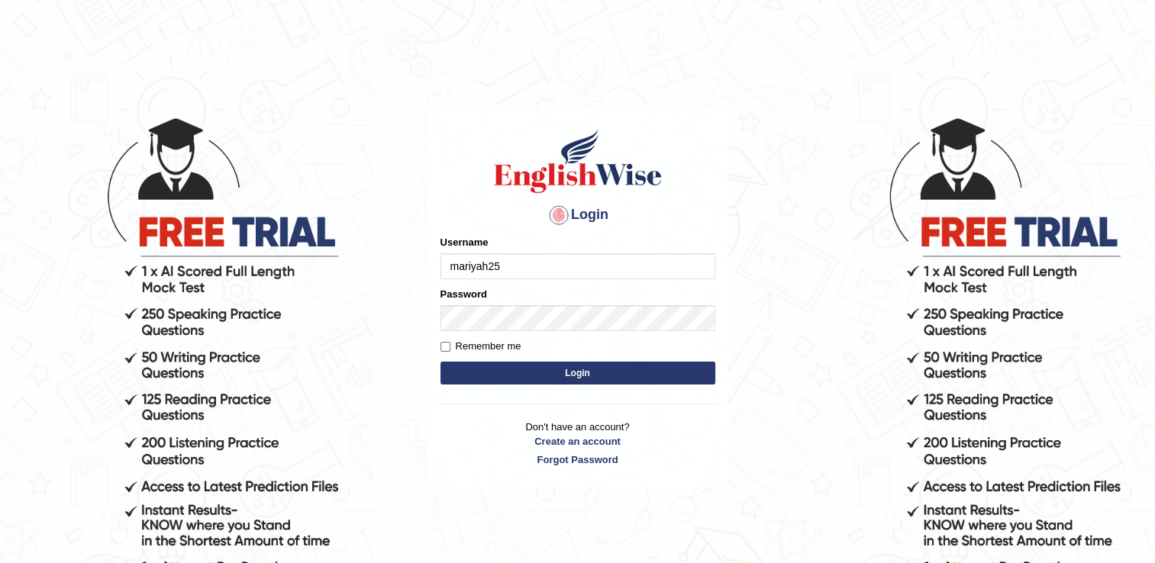 This screenshot has width=1155, height=563. I want to click on h4: Login, so click(578, 215).